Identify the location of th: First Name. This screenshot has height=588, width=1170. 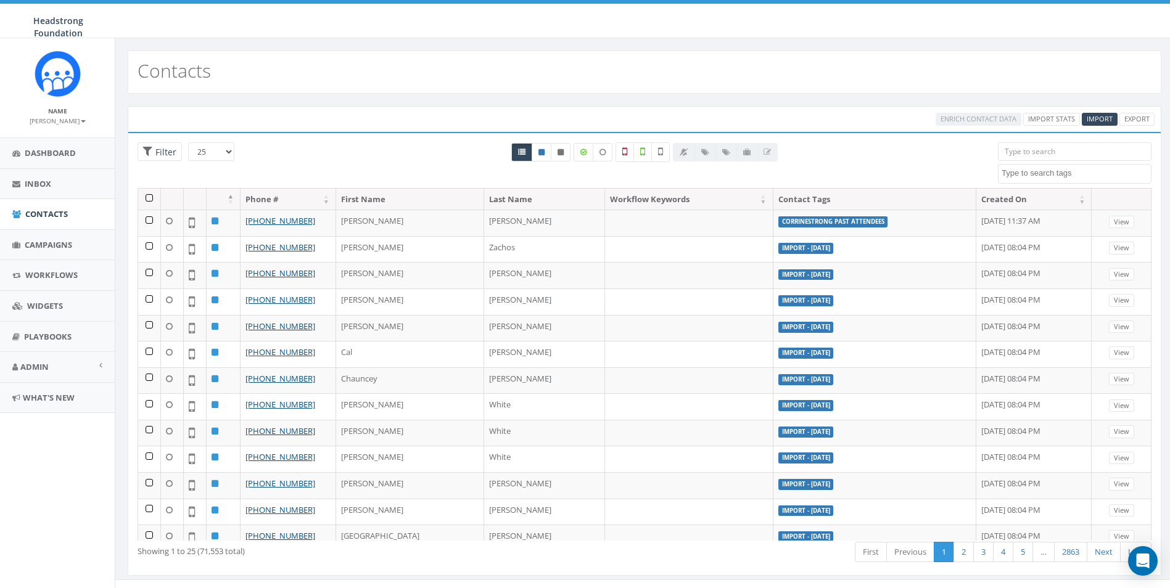
(410, 199).